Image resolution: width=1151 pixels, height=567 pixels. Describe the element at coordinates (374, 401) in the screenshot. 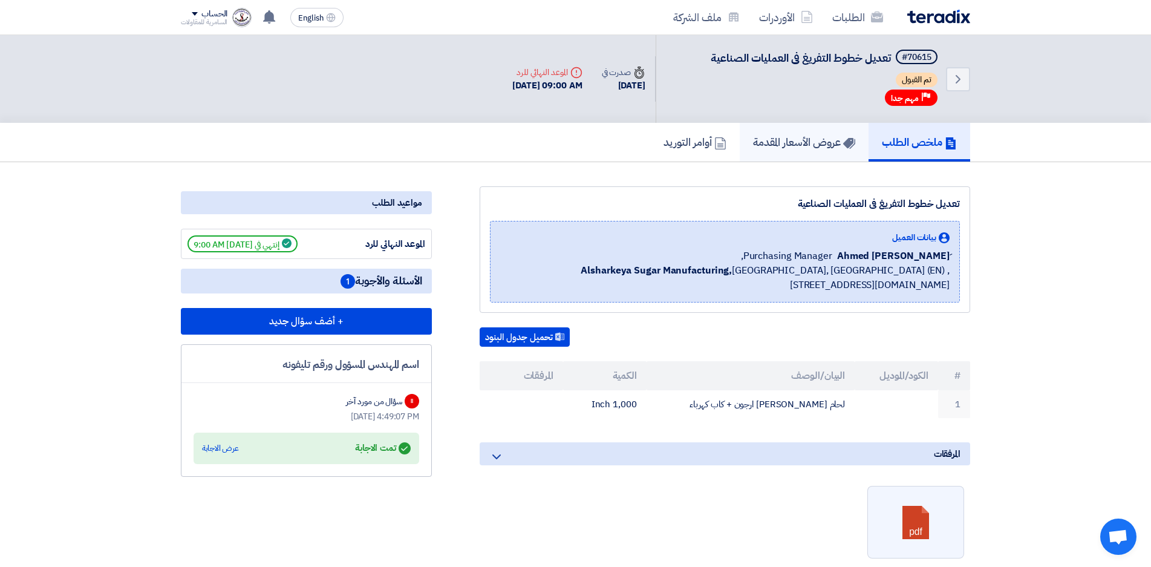

I see `div: سؤال من مورد آخر` at that location.